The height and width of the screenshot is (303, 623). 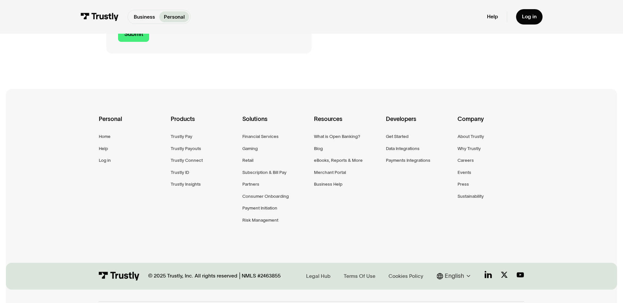 I want to click on div: © 2025 Trustly, Inc. All rights reserved, so click(x=193, y=276).